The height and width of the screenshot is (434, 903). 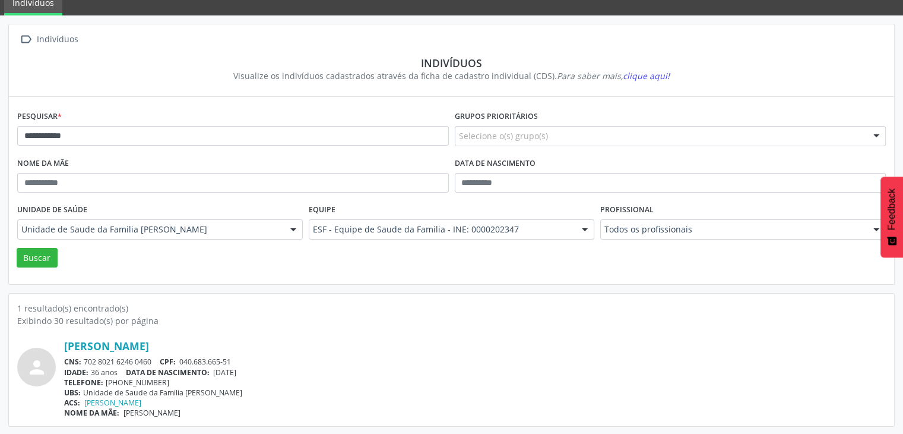 What do you see at coordinates (43, 163) in the screenshot?
I see `label: Nome da mãe` at bounding box center [43, 163].